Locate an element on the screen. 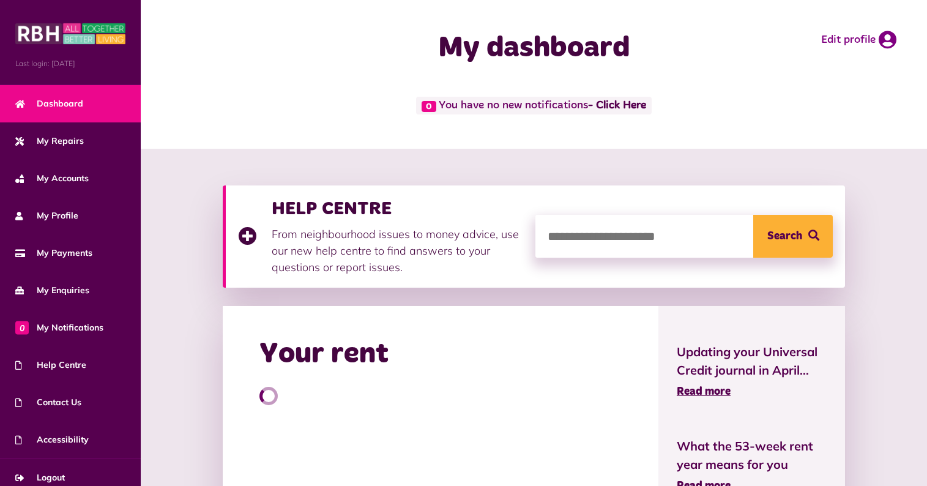 Image resolution: width=927 pixels, height=486 pixels. span: My Enquiries is located at coordinates (52, 290).